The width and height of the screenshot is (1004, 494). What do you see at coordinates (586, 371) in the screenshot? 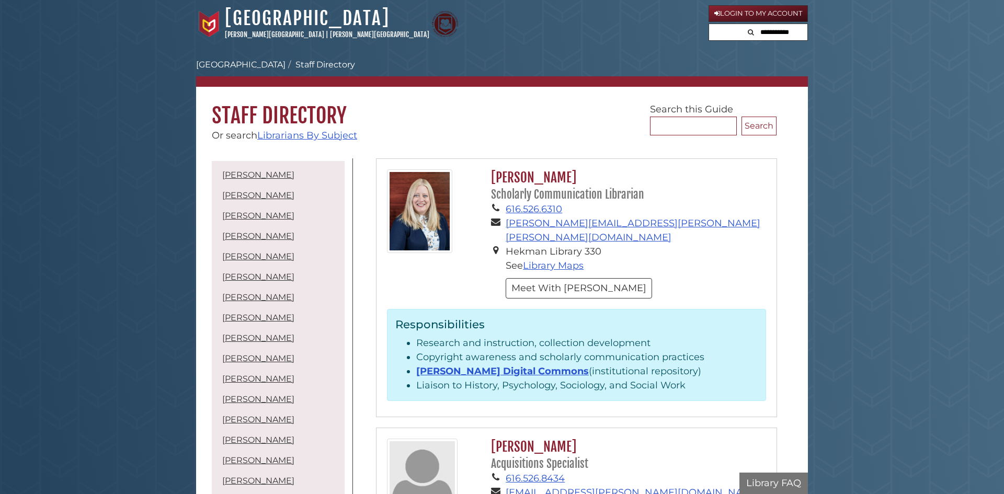
I see `li: (institutional repository)` at bounding box center [586, 371].